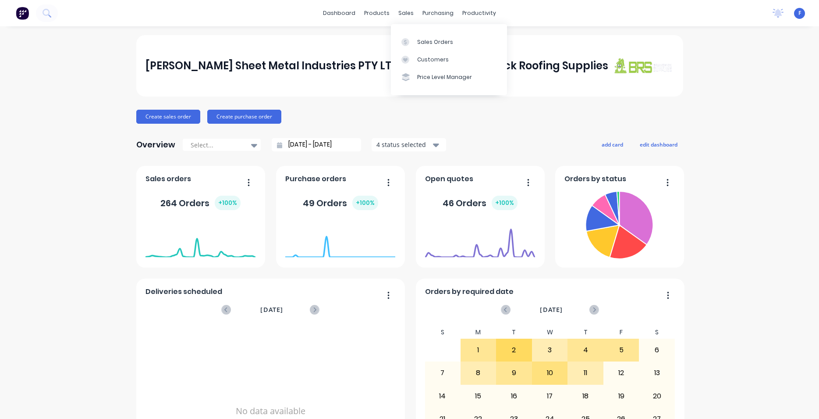 The width and height of the screenshot is (819, 419). What do you see at coordinates (479, 373) in the screenshot?
I see `div: 8` at bounding box center [479, 373].